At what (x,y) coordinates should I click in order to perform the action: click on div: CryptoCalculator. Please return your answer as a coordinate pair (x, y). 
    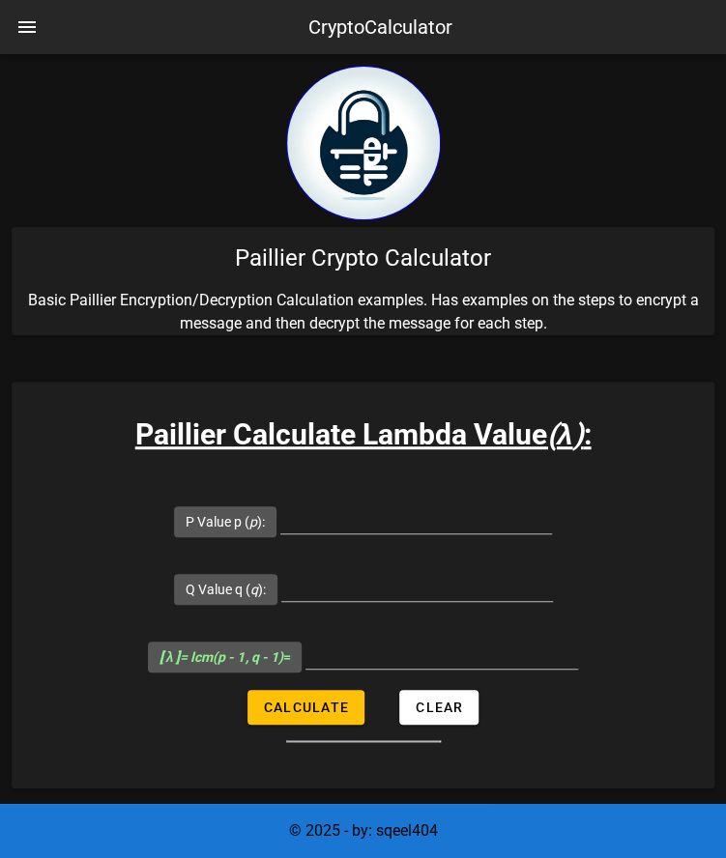
    Looking at the image, I should click on (380, 27).